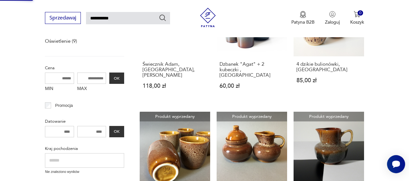  I want to click on p: Datowanie, so click(84, 121).